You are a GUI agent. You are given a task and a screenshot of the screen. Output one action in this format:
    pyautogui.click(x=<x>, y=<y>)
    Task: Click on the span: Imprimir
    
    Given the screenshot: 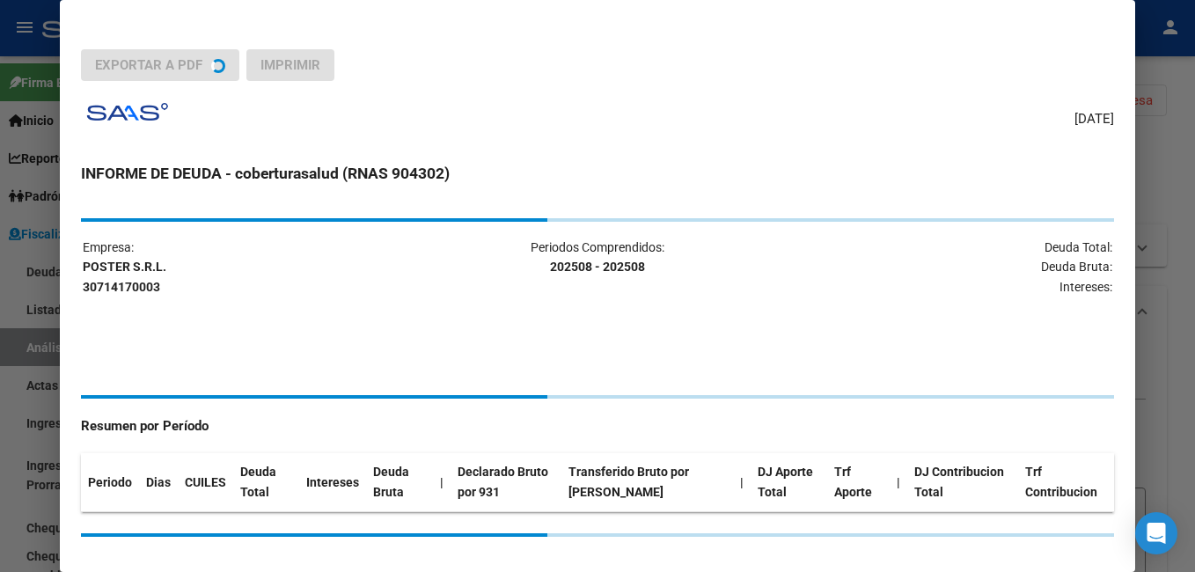 What is the action you would take?
    pyautogui.click(x=290, y=65)
    